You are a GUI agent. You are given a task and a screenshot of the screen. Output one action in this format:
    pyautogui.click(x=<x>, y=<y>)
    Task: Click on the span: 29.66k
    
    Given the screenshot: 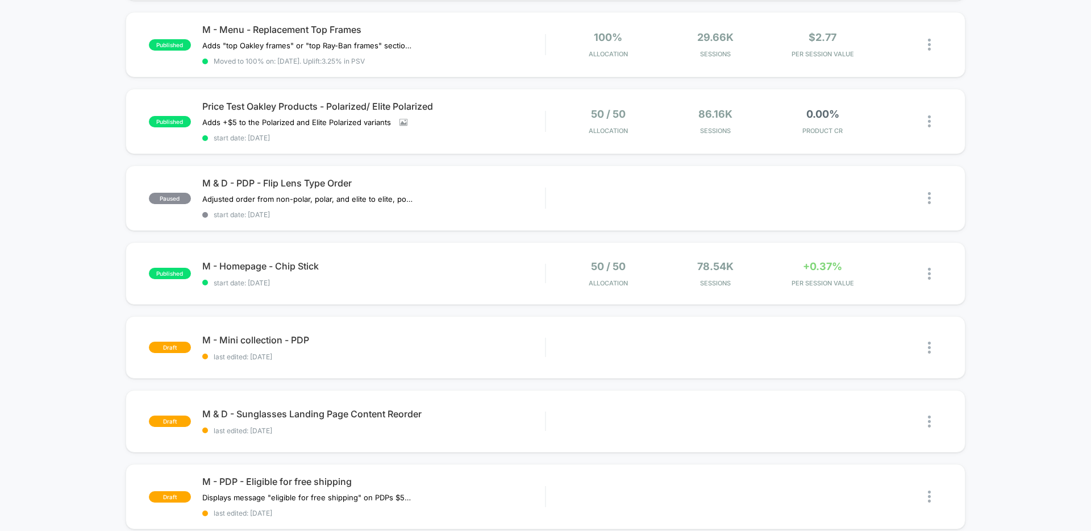 What is the action you would take?
    pyautogui.click(x=715, y=37)
    